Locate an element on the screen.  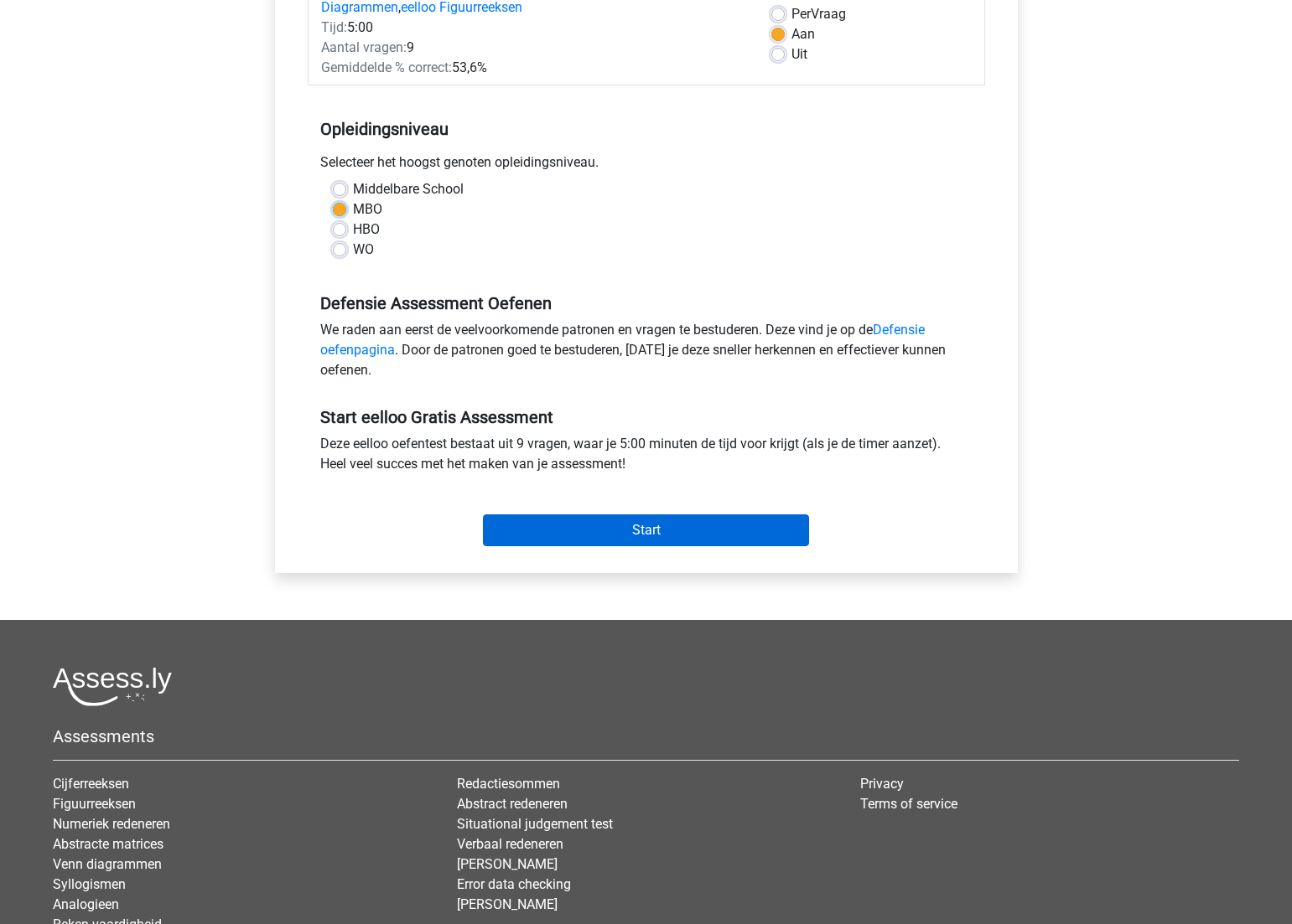
a: Abstracte matrices is located at coordinates (108, 843).